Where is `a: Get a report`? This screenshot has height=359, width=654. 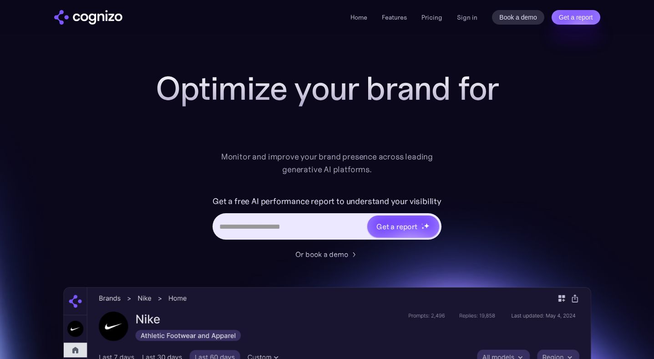 a: Get a report is located at coordinates (576, 17).